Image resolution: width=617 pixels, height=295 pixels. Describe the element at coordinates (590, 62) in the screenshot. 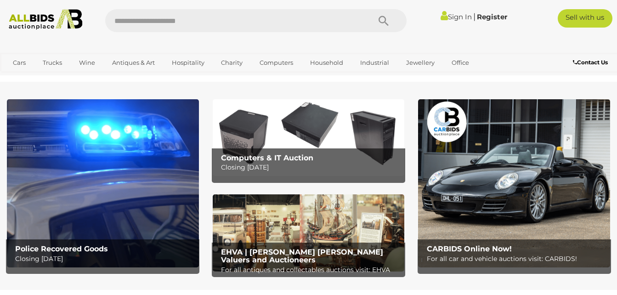

I see `b: Contact Us` at that location.